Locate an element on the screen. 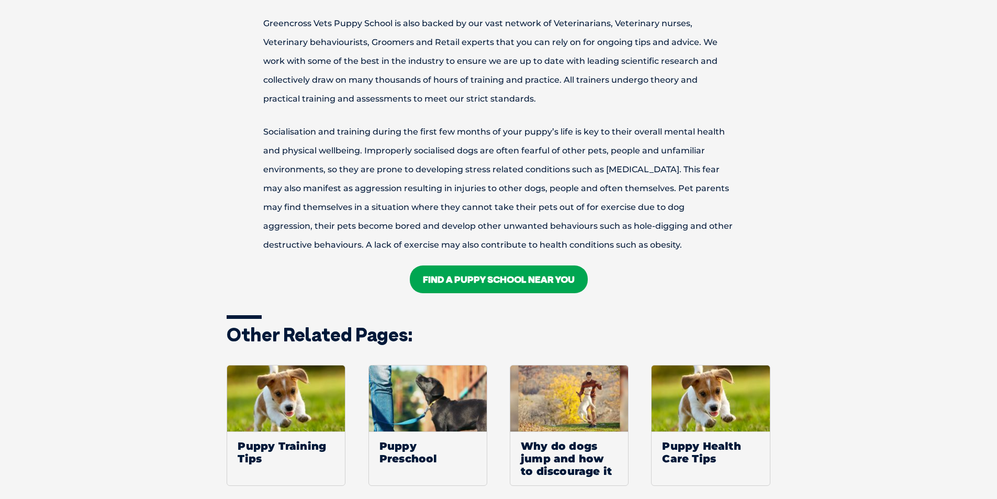 The width and height of the screenshot is (997, 499). h3: Other related pages: is located at coordinates (499, 335).